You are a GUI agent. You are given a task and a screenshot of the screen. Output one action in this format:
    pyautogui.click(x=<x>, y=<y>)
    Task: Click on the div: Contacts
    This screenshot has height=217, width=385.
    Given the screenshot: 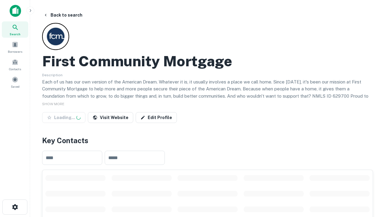 What is the action you would take?
    pyautogui.click(x=15, y=64)
    